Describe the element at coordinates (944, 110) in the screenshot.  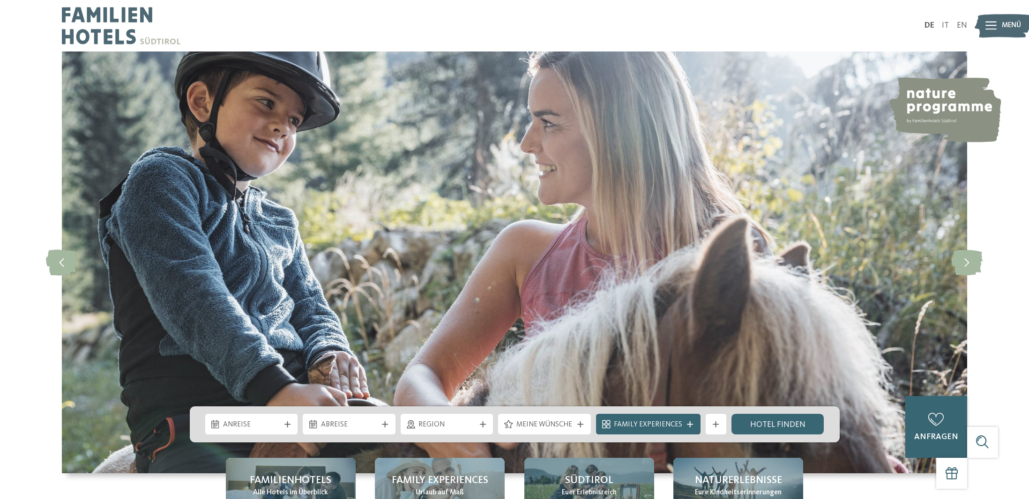
I see `img: nature programme by Familienhotels Südtirol` at that location.